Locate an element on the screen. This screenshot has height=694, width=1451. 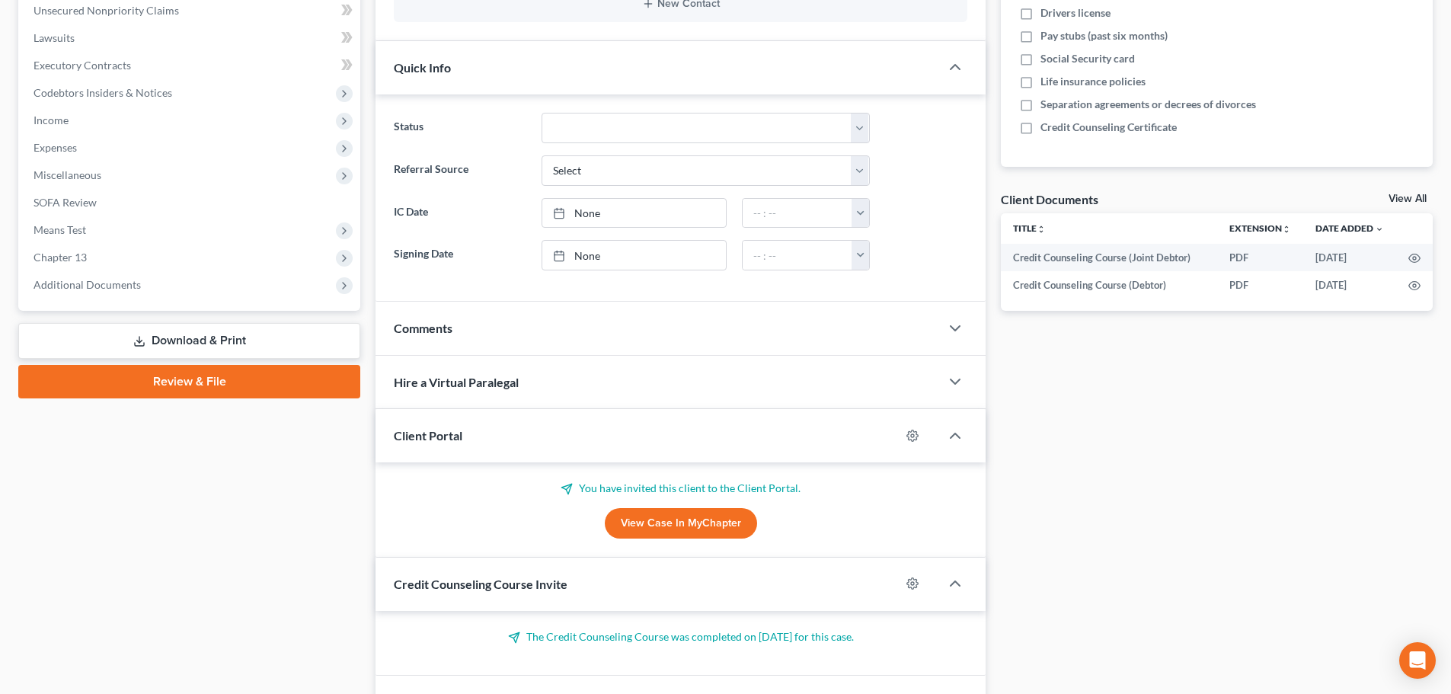
span: Means Test is located at coordinates (59, 229).